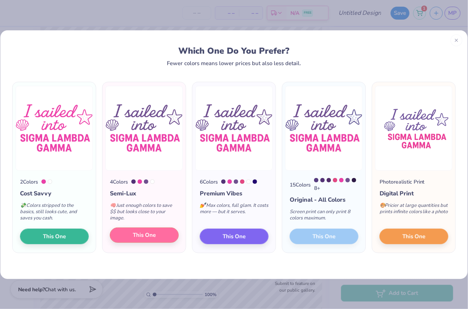  What do you see at coordinates (29, 182) in the screenshot?
I see `div: 2 Colors` at bounding box center [29, 182].